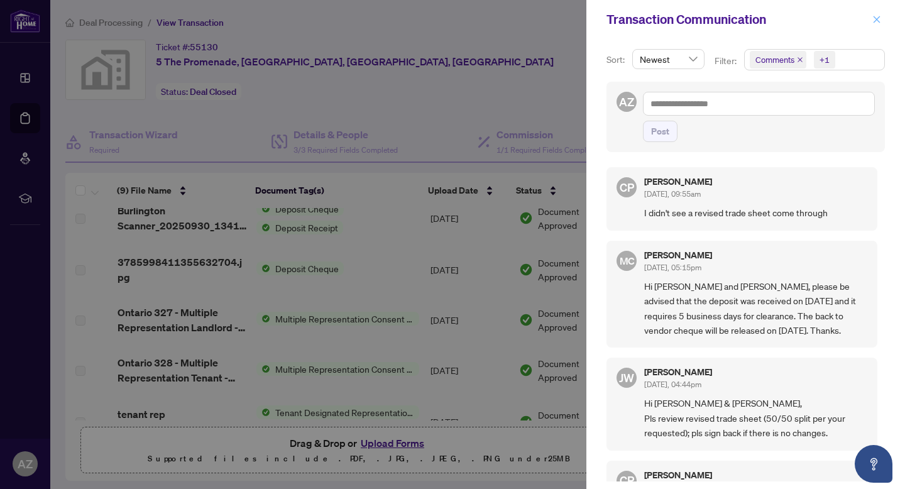 The image size is (905, 489). Describe the element at coordinates (727, 61) in the screenshot. I see `p: Filter:` at that location.